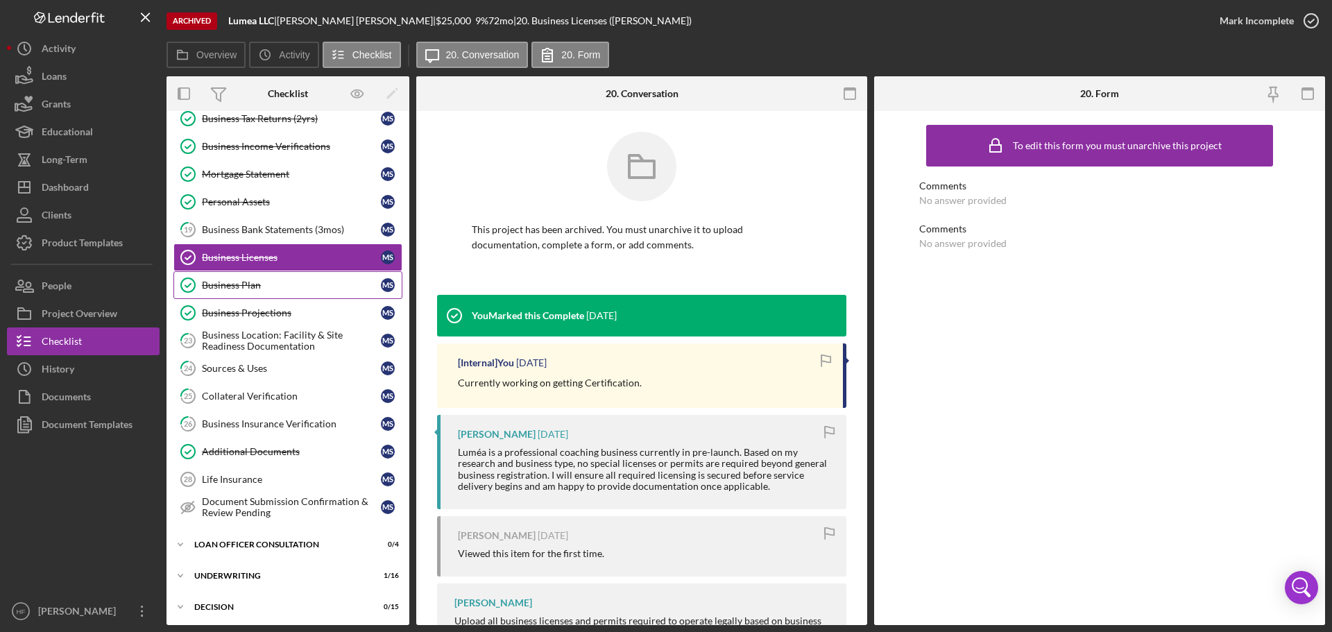  What do you see at coordinates (56, 216) in the screenshot?
I see `div: Clients` at bounding box center [56, 216].